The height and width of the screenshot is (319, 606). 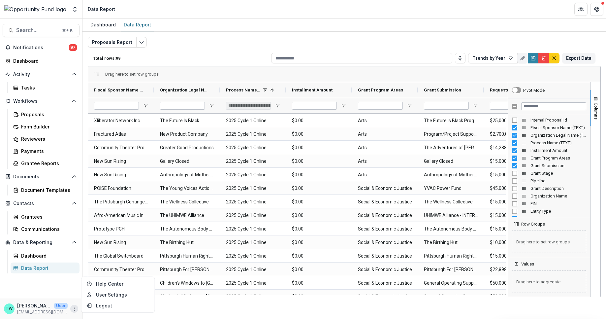 What do you see at coordinates (37, 30) in the screenshot?
I see `span: Search...` at bounding box center [37, 30].